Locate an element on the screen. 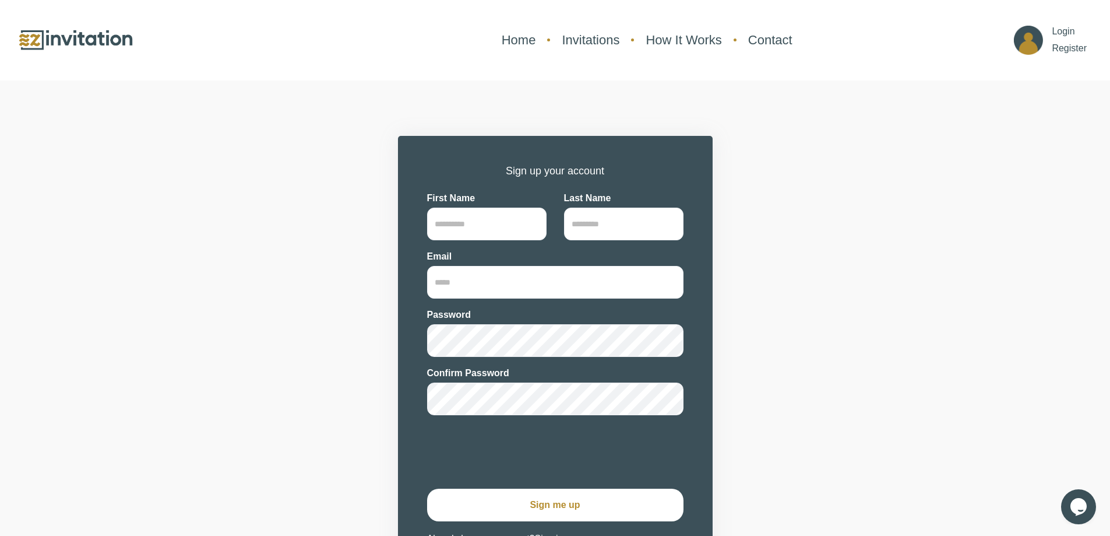  strong: Confirm Password is located at coordinates (468, 372).